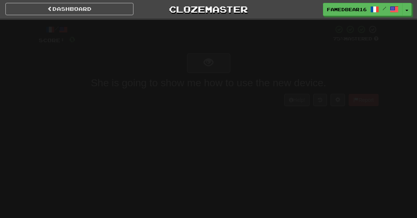 Image resolution: width=417 pixels, height=218 pixels. Describe the element at coordinates (356, 39) in the screenshot. I see `div: Mastered` at that location.